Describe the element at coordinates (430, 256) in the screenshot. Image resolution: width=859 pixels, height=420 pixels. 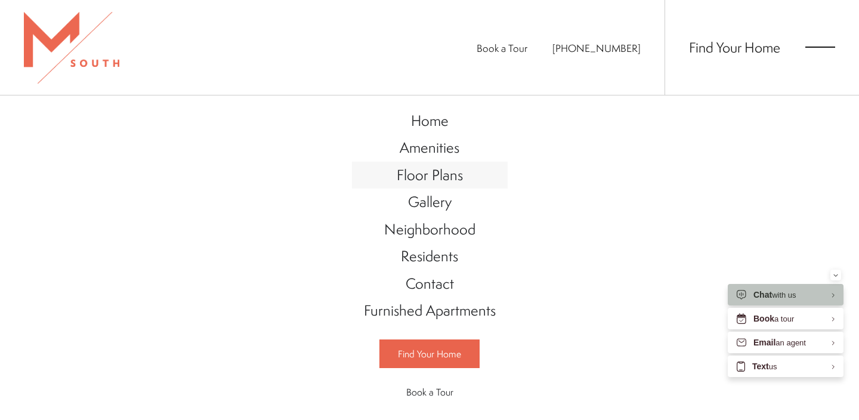
I see `span: Residents` at that location.